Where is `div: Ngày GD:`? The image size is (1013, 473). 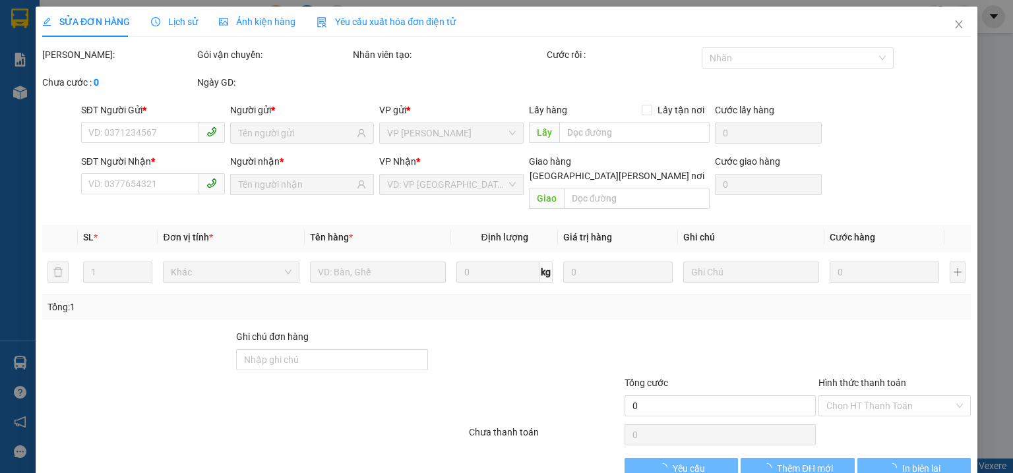
div: Ngày GD: is located at coordinates (273, 82).